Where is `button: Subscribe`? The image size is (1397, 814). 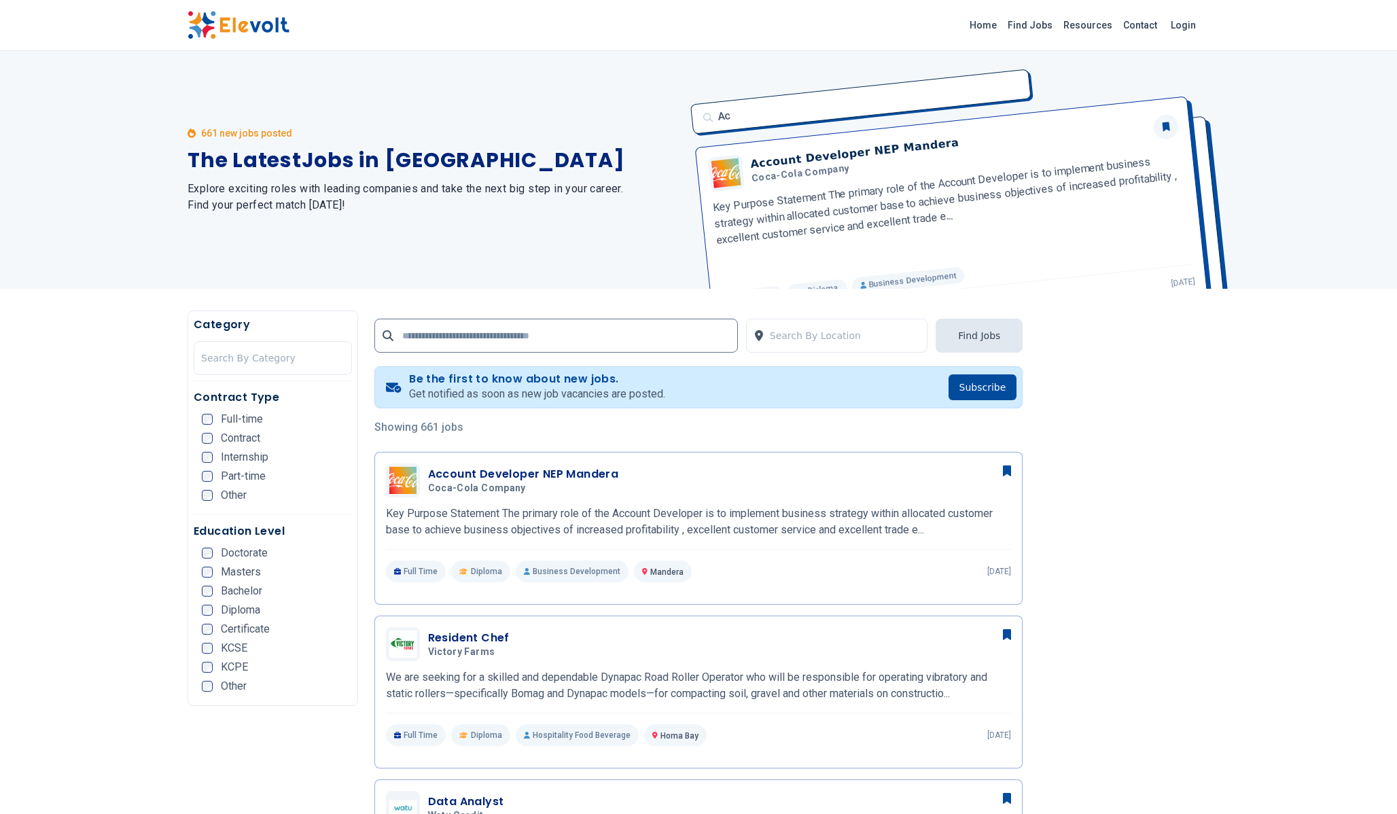 button: Subscribe is located at coordinates (982, 387).